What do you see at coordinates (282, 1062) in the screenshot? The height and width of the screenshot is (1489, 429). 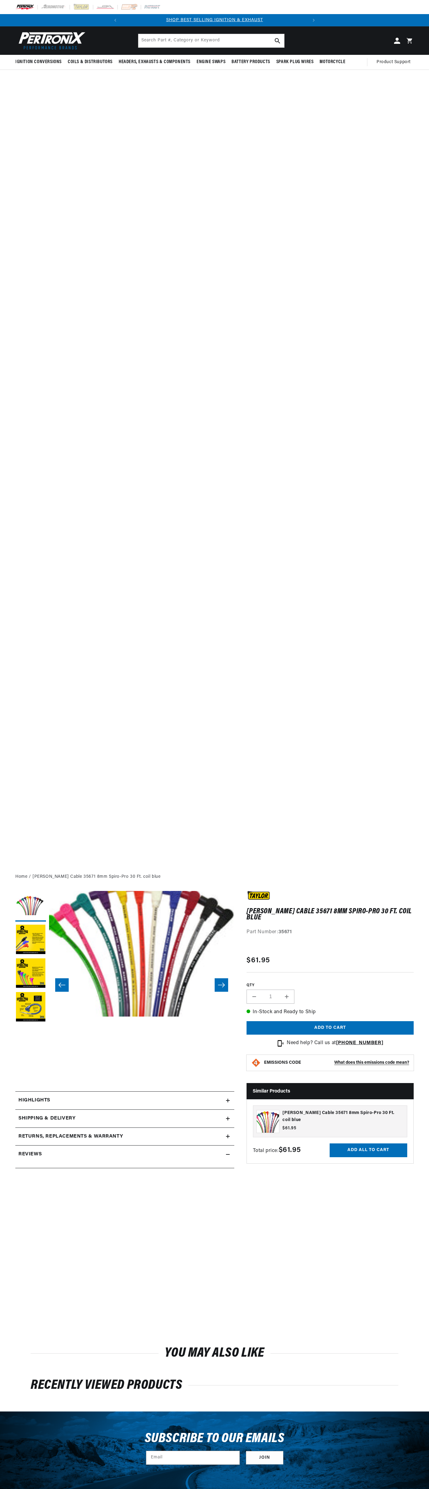 I see `strong: EMISSIONS CODE` at bounding box center [282, 1062].